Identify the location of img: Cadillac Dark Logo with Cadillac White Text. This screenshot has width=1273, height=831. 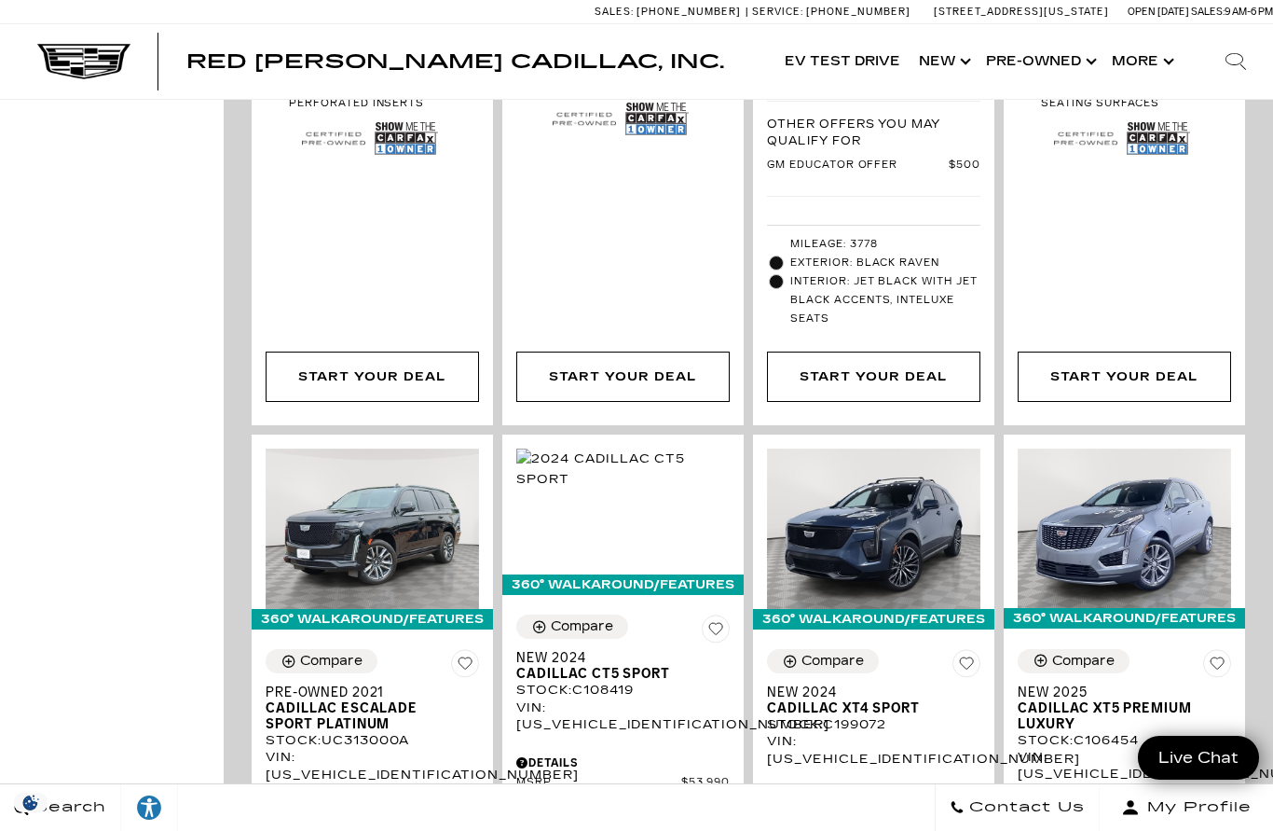
(84, 62).